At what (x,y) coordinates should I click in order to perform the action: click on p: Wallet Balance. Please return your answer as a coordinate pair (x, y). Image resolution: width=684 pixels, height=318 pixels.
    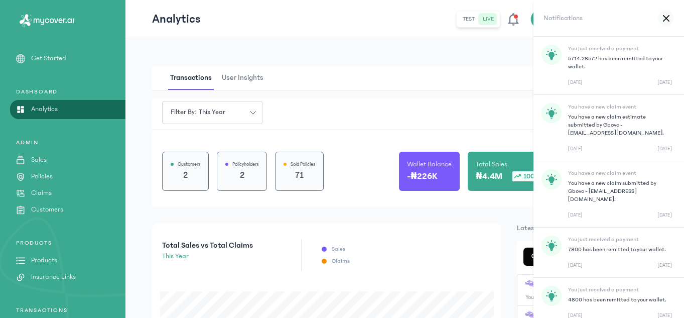
    Looking at the image, I should click on (429, 164).